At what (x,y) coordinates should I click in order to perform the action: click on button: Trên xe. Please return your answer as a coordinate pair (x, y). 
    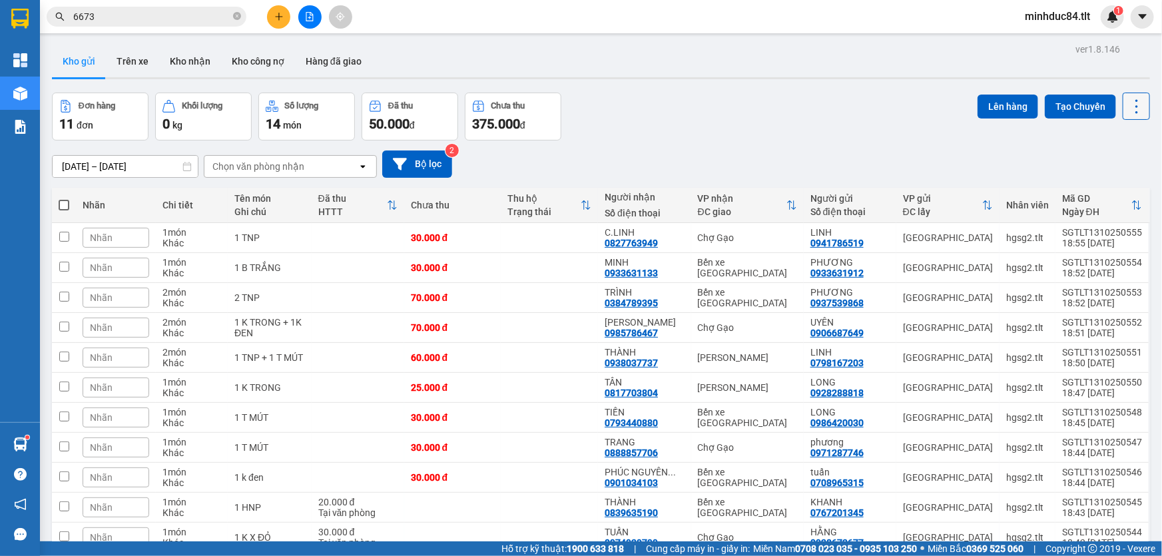
    Looking at the image, I should click on (132, 61).